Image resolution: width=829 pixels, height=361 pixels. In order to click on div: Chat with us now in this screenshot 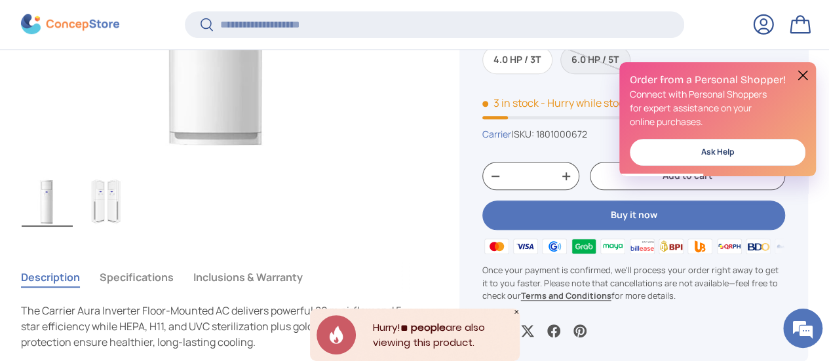, I will do `click(144, 82)`.